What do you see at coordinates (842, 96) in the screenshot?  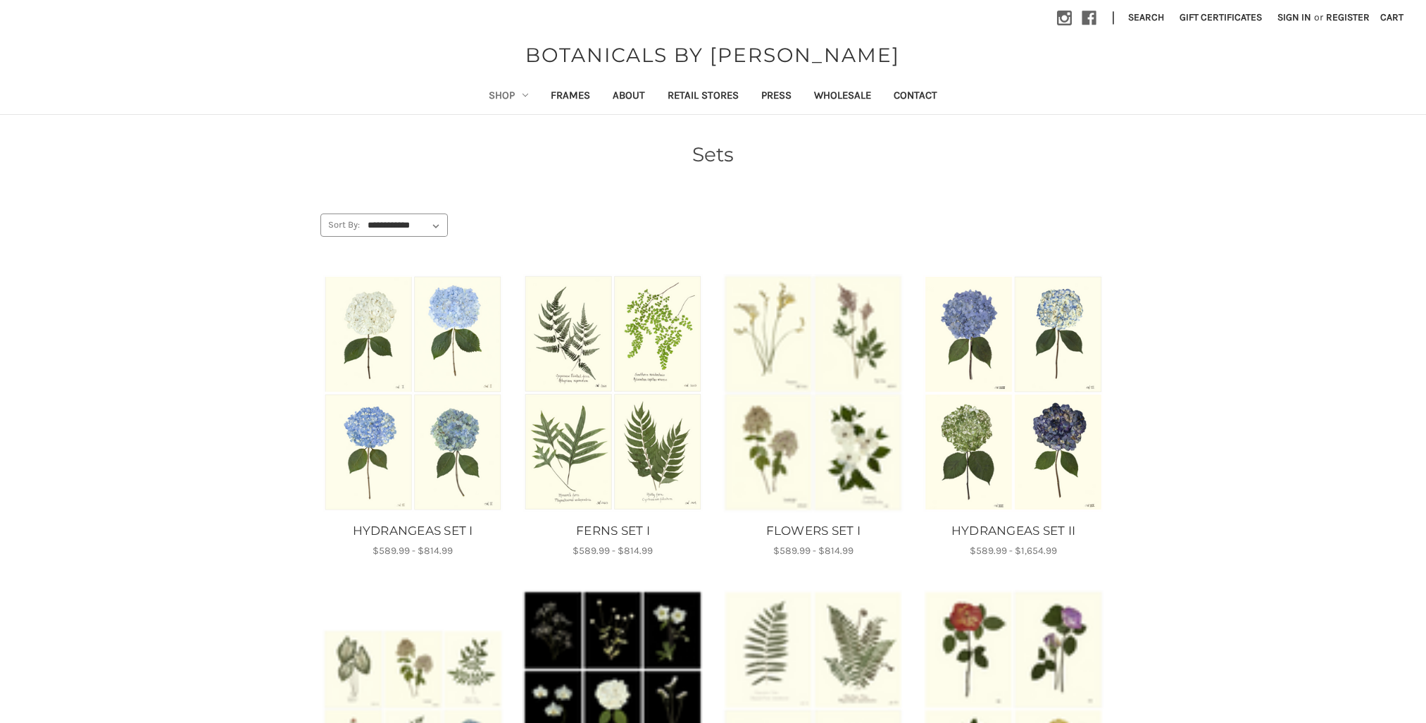 I see `a: Wholesale` at bounding box center [842, 96].